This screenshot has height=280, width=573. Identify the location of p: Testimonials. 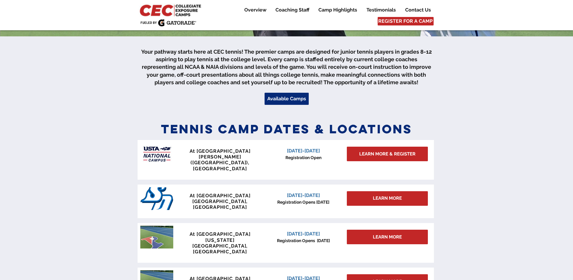
(381, 10).